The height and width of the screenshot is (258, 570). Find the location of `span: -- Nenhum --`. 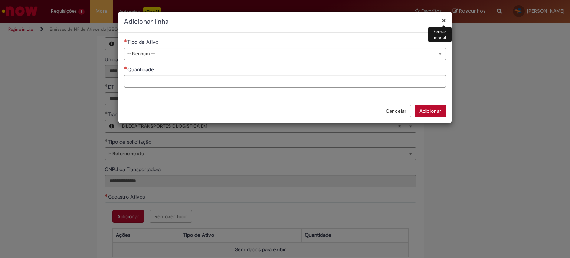

span: -- Nenhum -- is located at coordinates (279, 54).